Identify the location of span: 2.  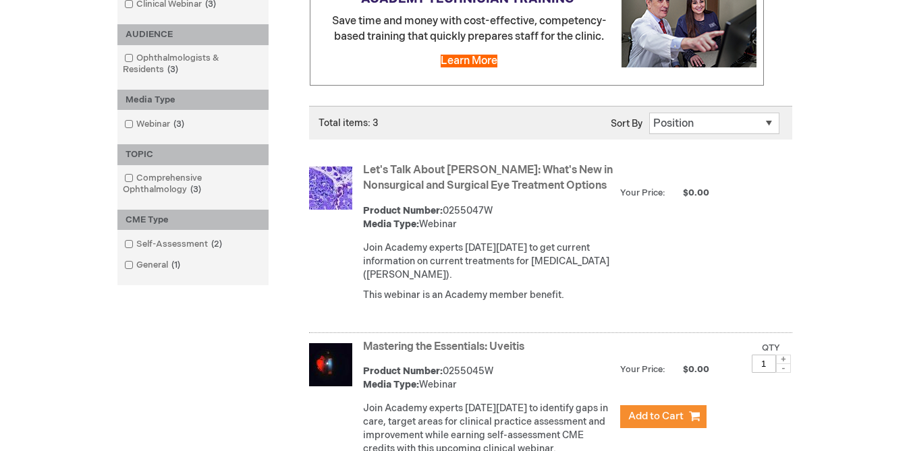
(217, 244).